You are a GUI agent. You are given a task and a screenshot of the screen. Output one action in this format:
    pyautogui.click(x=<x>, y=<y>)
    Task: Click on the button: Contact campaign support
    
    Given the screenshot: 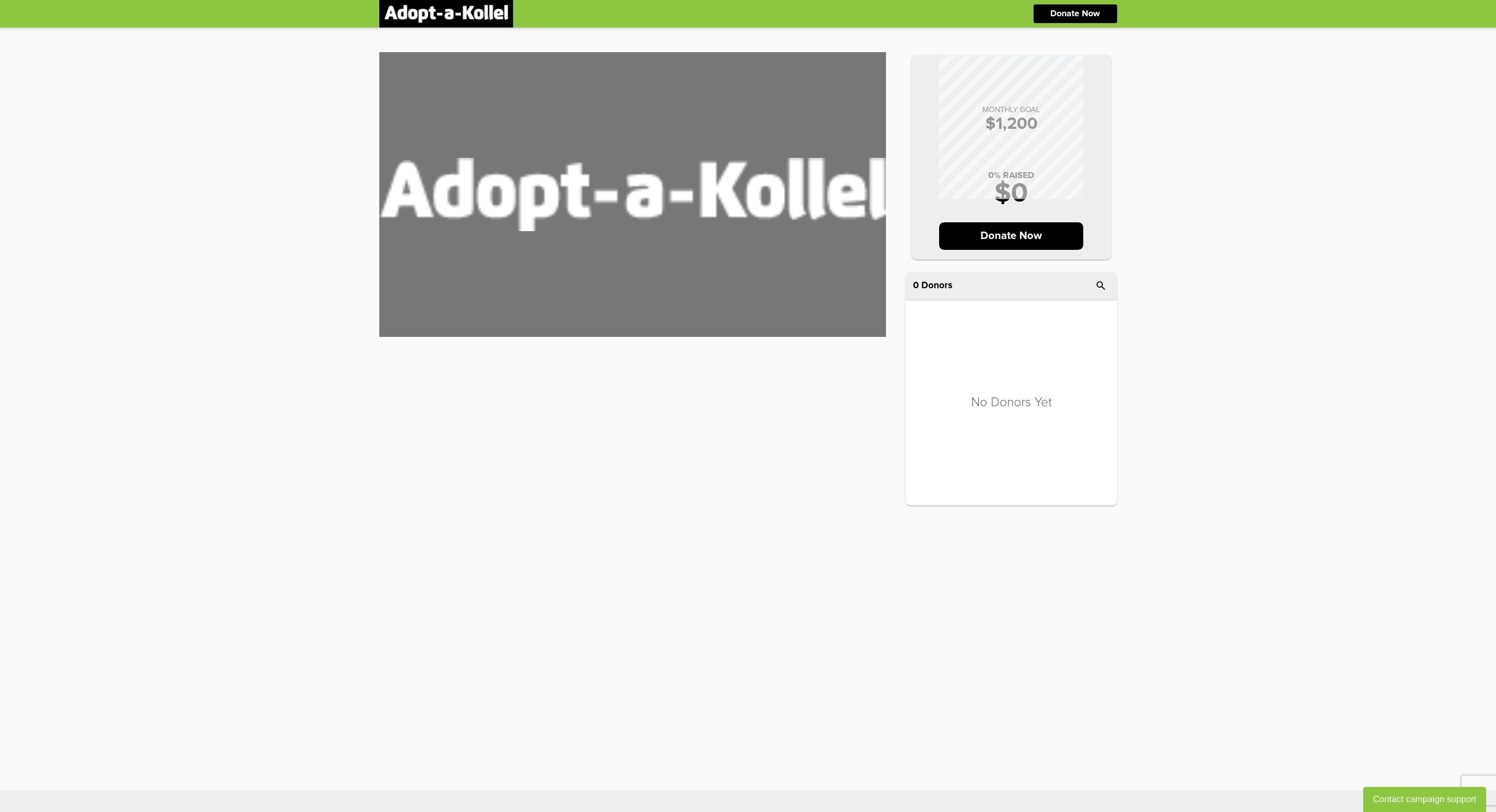 What is the action you would take?
    pyautogui.click(x=1425, y=799)
    